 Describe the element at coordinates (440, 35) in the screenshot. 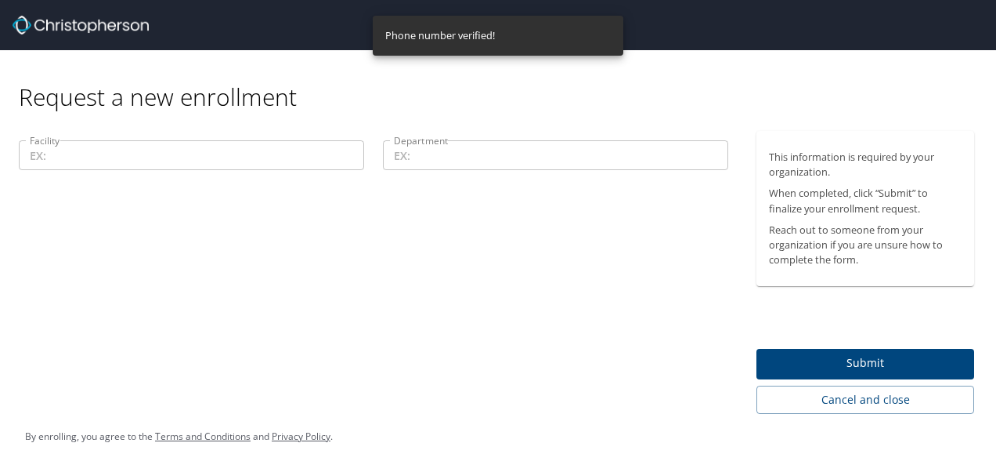

I see `div: Phone number verified!` at that location.